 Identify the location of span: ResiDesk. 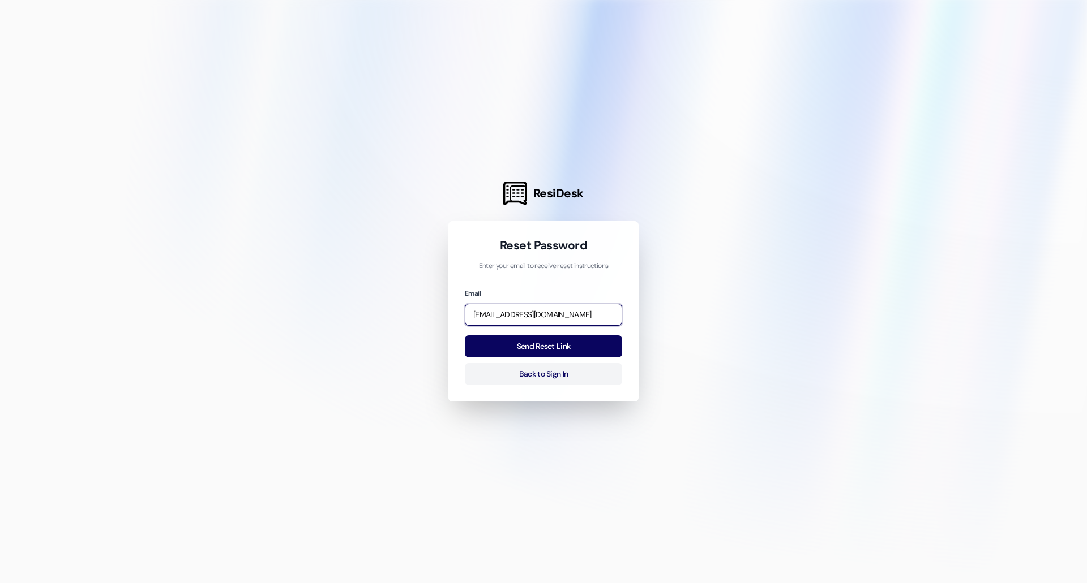
(558, 194).